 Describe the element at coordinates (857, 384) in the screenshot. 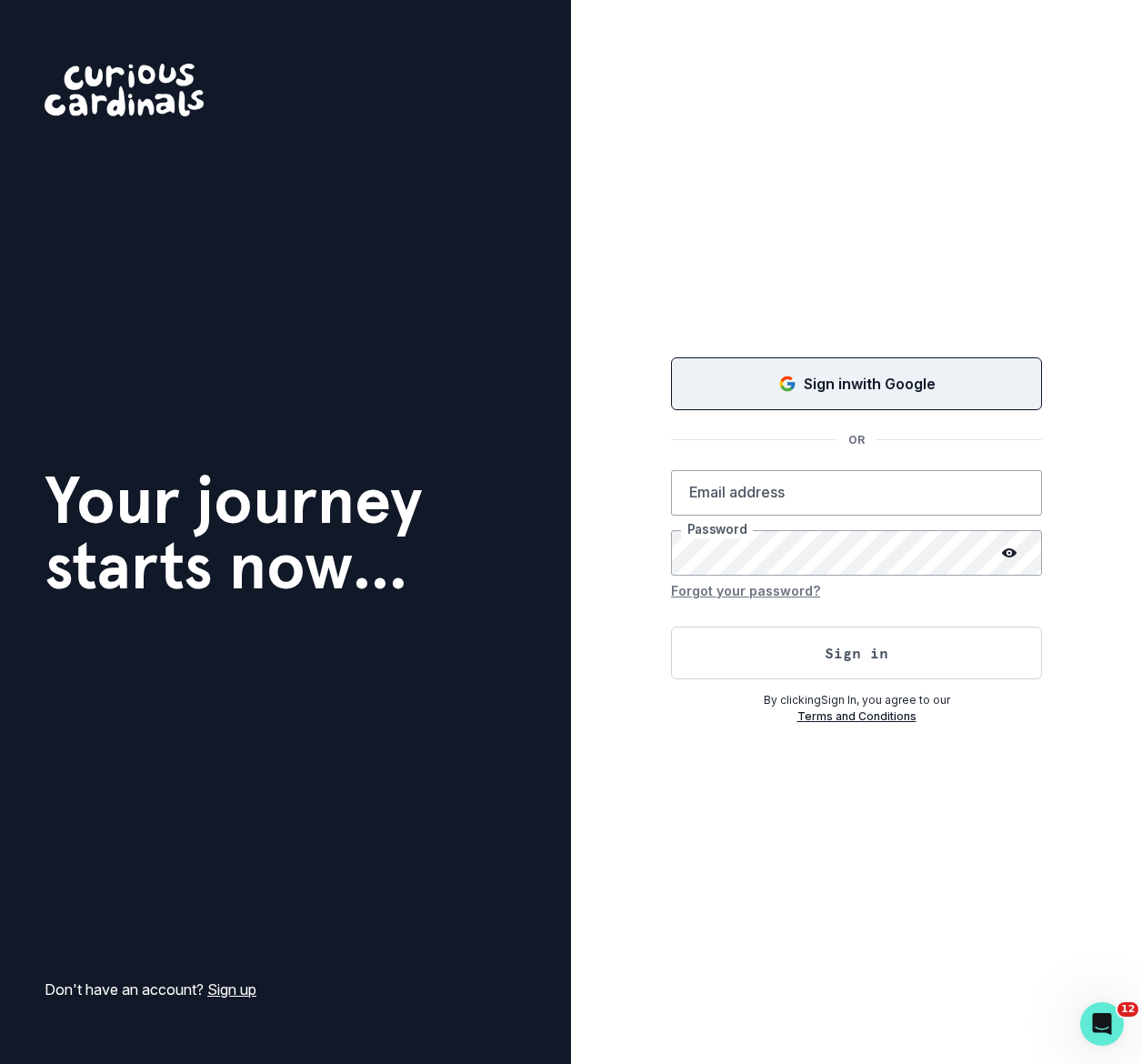

I see `button: Sign in with Google (GSuite)` at that location.